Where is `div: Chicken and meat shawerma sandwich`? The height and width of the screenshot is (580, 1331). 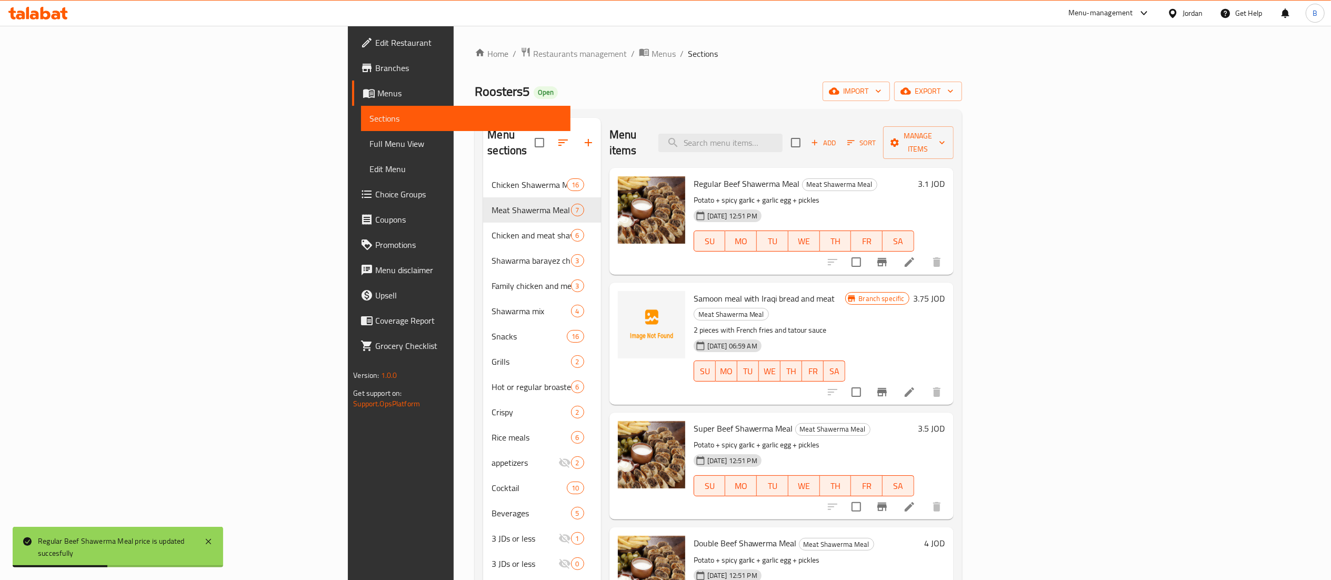 div: Chicken and meat shawerma sandwich is located at coordinates (531, 235).